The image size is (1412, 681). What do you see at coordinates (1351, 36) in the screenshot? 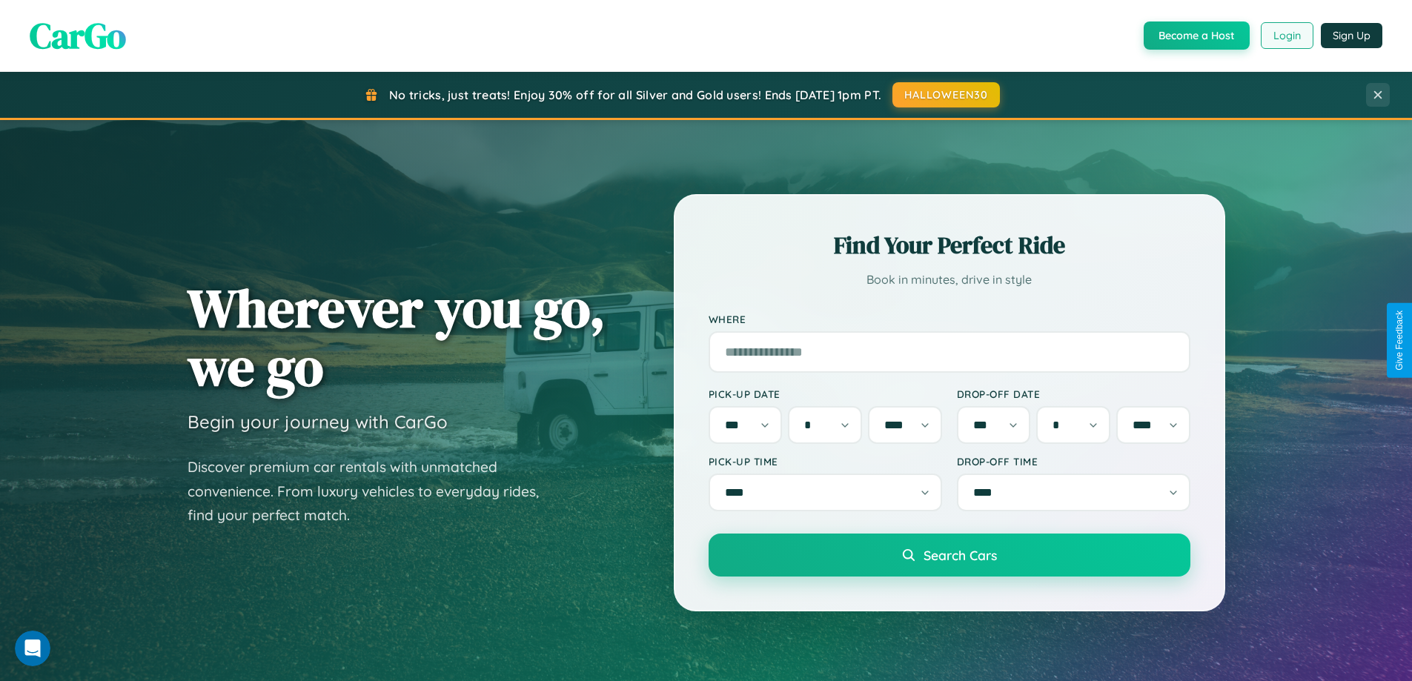
I see `button: Sign Up` at bounding box center [1351, 36].